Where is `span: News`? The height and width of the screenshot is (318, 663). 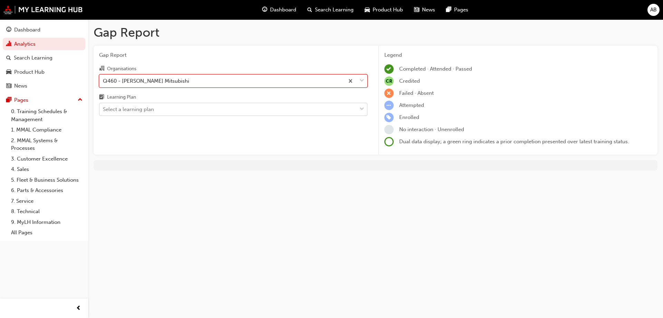 span: News is located at coordinates (429, 10).